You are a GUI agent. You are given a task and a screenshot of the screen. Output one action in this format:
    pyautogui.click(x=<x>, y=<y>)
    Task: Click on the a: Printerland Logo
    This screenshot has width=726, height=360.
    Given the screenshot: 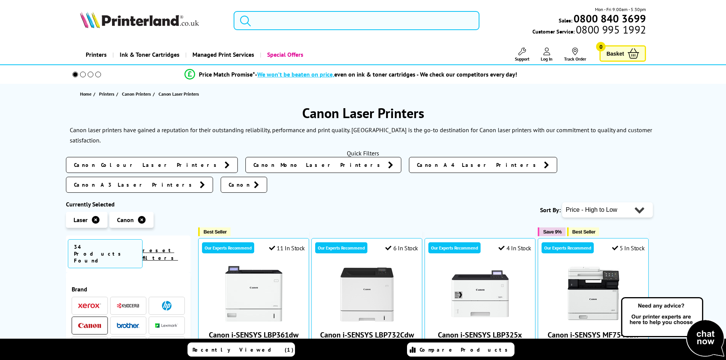 What is the action you would take?
    pyautogui.click(x=152, y=21)
    